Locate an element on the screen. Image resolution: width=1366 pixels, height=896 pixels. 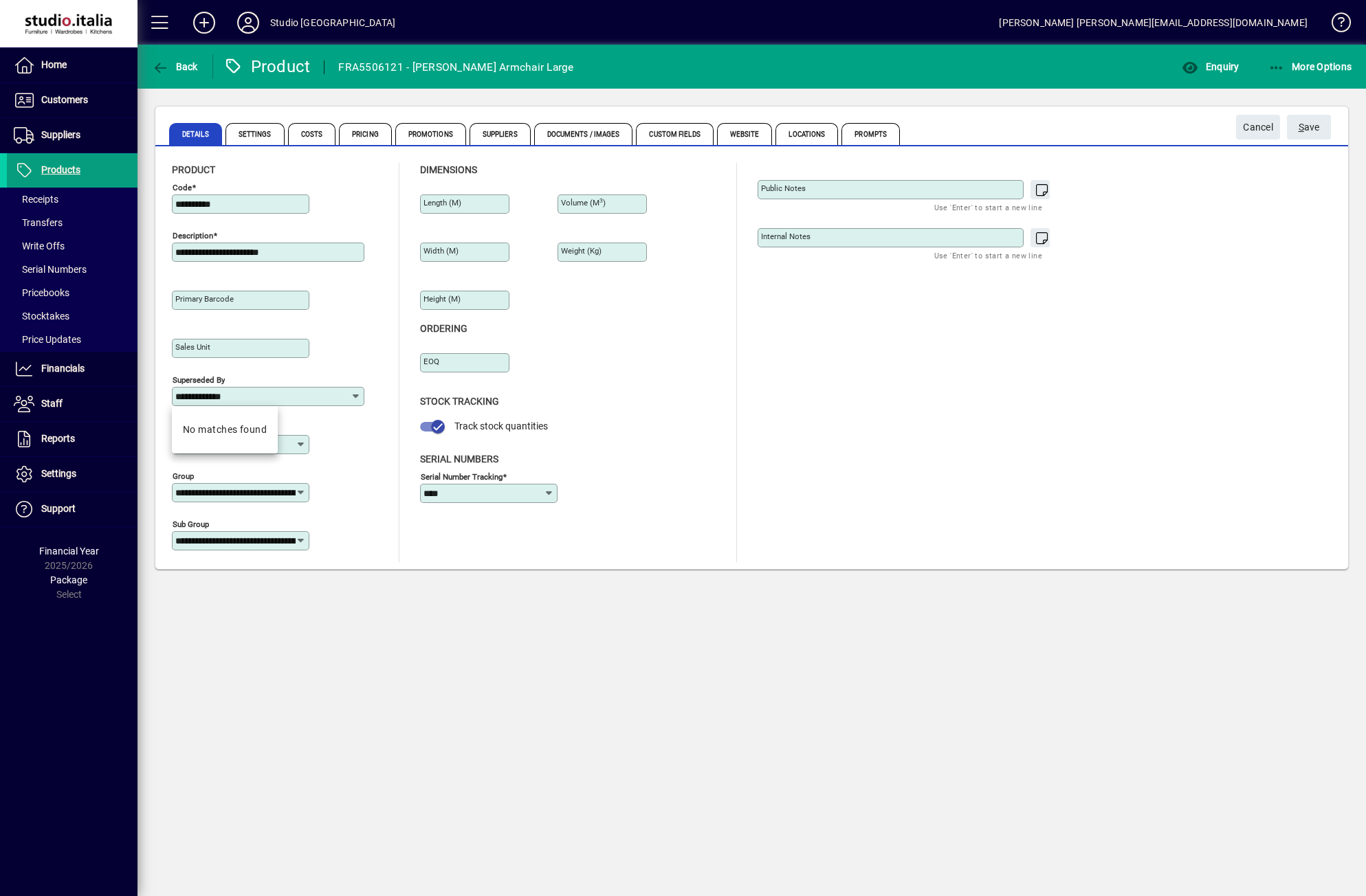
span: Financials is located at coordinates (62, 369).